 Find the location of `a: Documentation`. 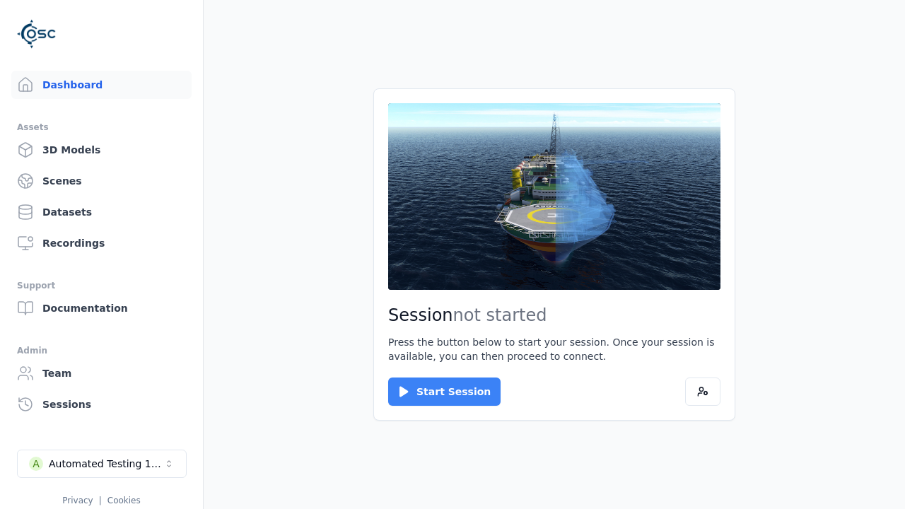

a: Documentation is located at coordinates (101, 308).